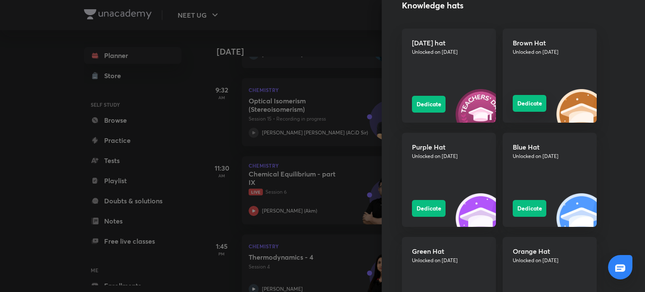 The height and width of the screenshot is (292, 645). I want to click on img: Purple Hat, so click(480, 218).